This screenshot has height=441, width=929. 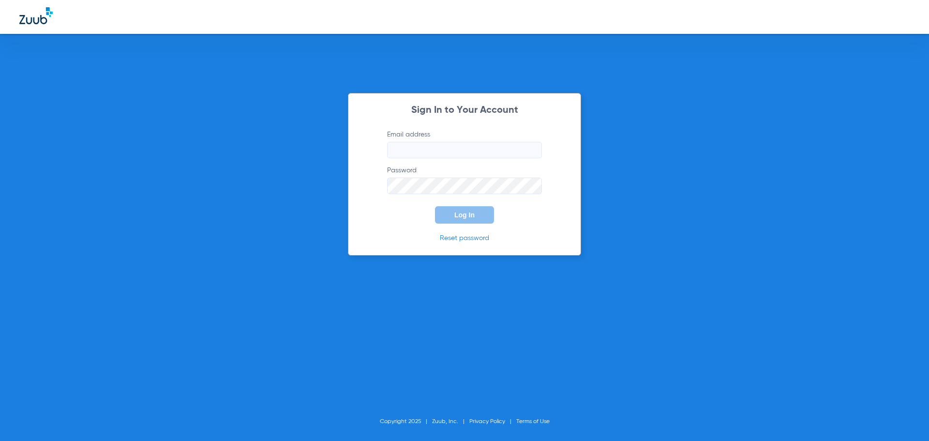 What do you see at coordinates (464, 238) in the screenshot?
I see `a: Reset password` at bounding box center [464, 238].